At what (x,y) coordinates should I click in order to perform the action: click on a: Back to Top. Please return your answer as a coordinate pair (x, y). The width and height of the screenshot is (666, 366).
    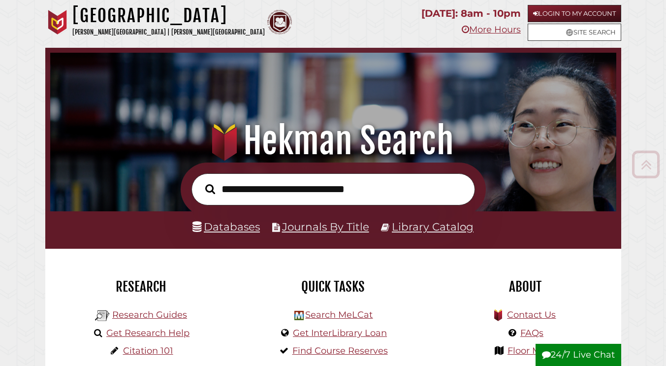
    Looking at the image, I should click on (646, 164).